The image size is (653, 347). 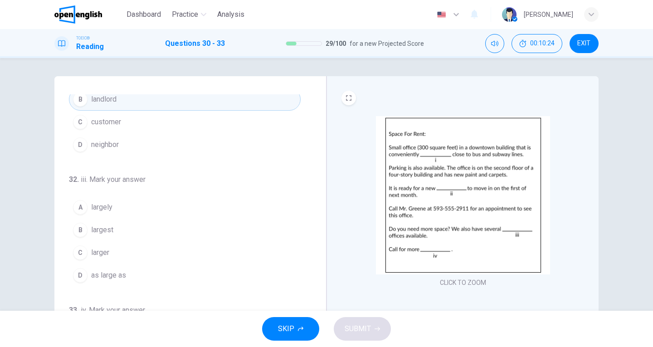 I want to click on span: EXIT, so click(x=583, y=44).